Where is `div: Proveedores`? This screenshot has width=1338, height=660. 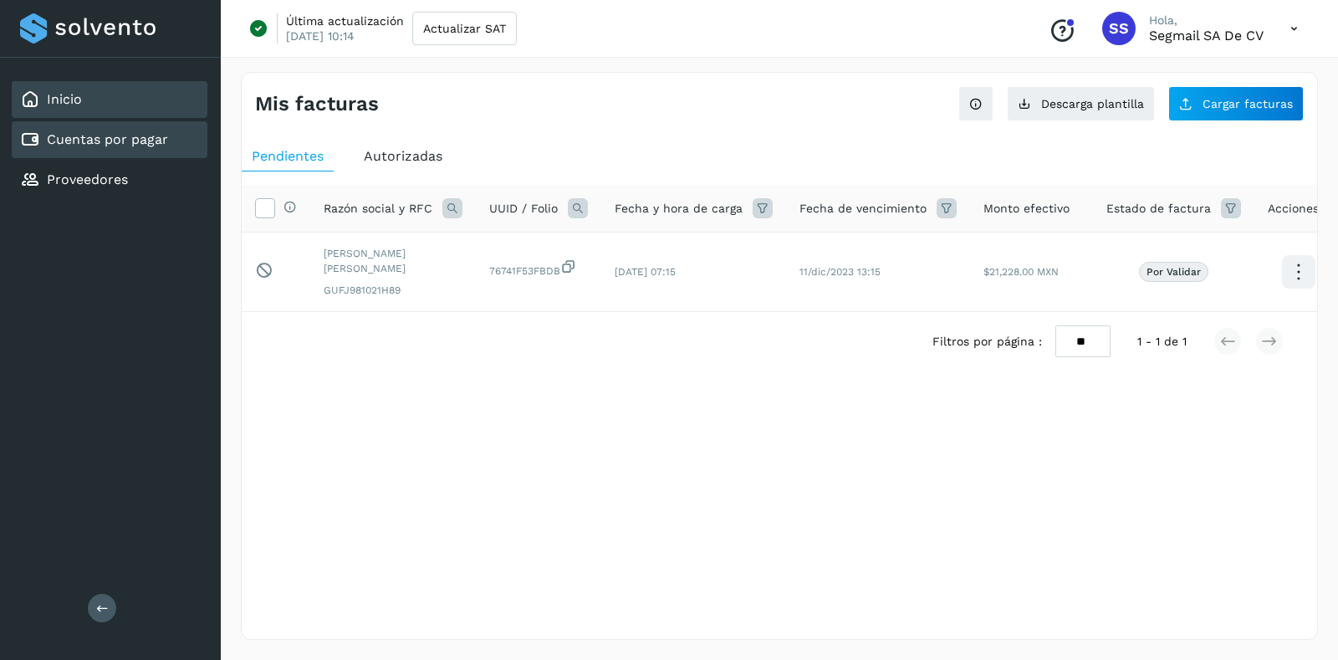
div: Proveedores is located at coordinates (110, 180).